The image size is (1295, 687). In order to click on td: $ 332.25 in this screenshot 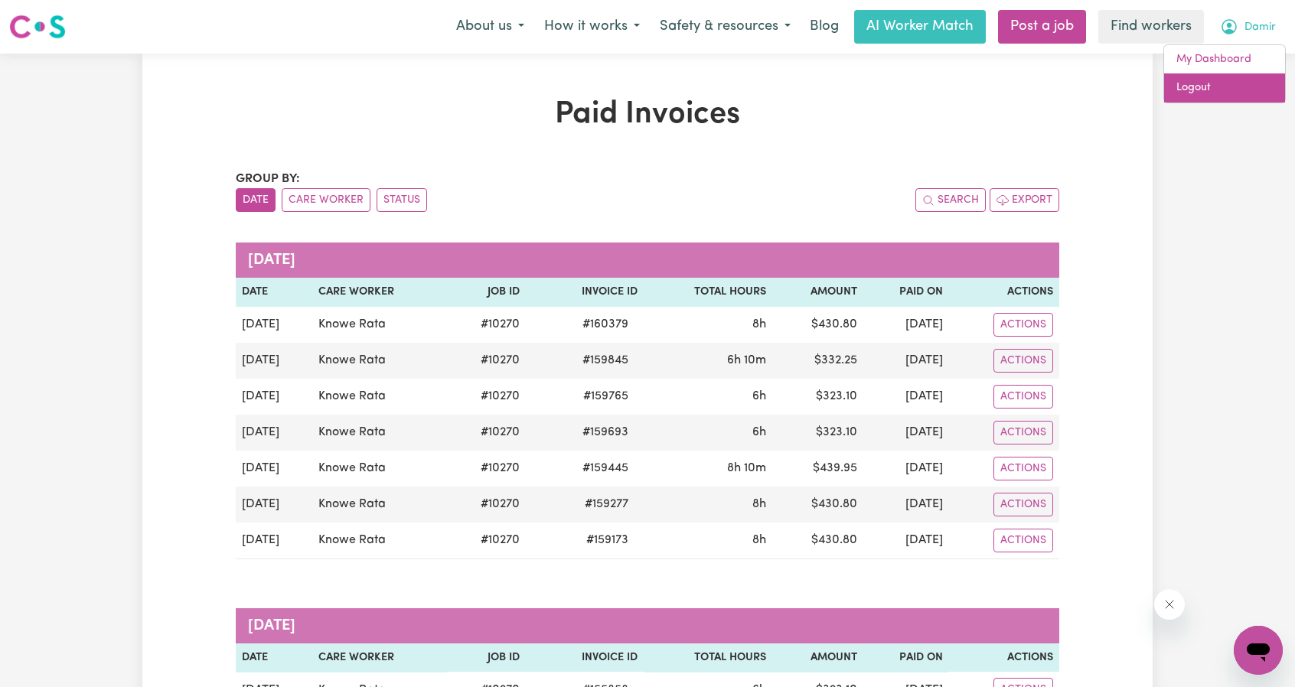, I will do `click(818, 361)`.